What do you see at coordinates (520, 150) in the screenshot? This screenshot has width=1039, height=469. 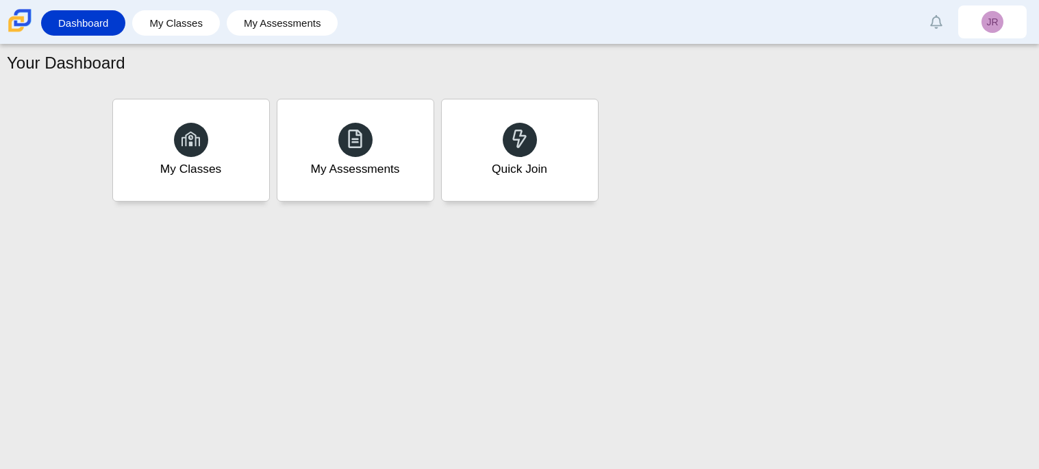 I see `a: Quick Join` at bounding box center [520, 150].